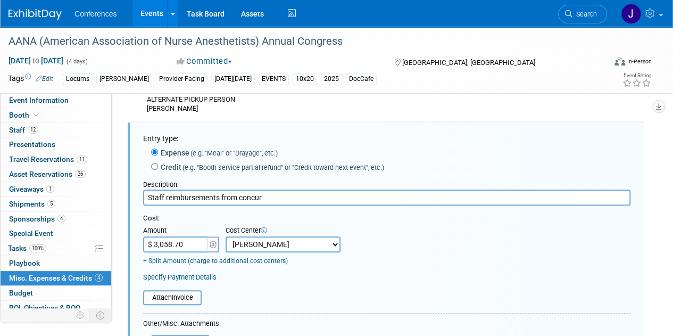 The height and width of the screenshot is (336, 673). I want to click on span: 1, so click(50, 188).